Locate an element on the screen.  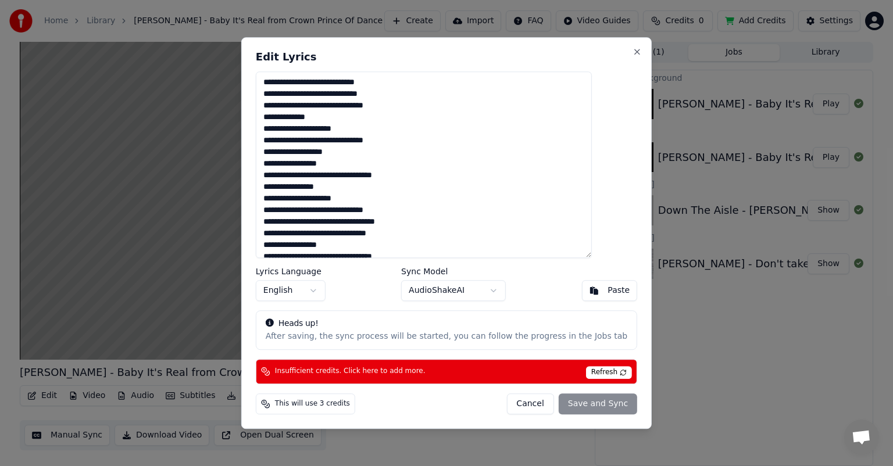
label: Lyrics Language is located at coordinates (291, 271).